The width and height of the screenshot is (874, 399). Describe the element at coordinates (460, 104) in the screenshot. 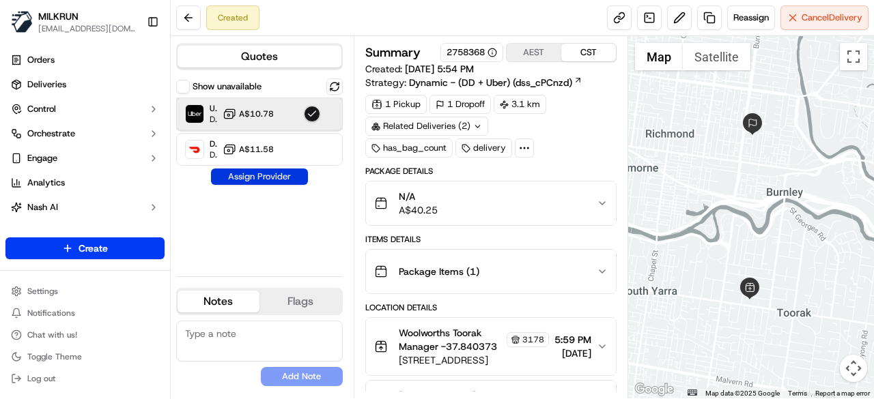

I see `div: 1 Dropoff` at that location.